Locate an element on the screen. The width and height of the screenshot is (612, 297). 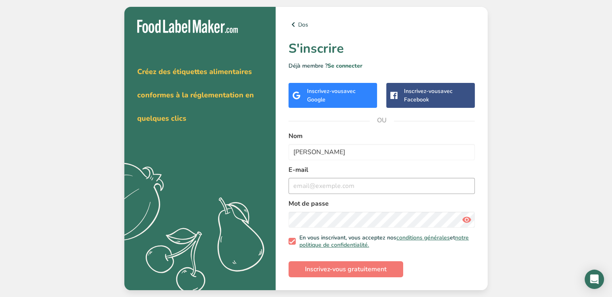
input: email@exemple.com is located at coordinates (381, 186).